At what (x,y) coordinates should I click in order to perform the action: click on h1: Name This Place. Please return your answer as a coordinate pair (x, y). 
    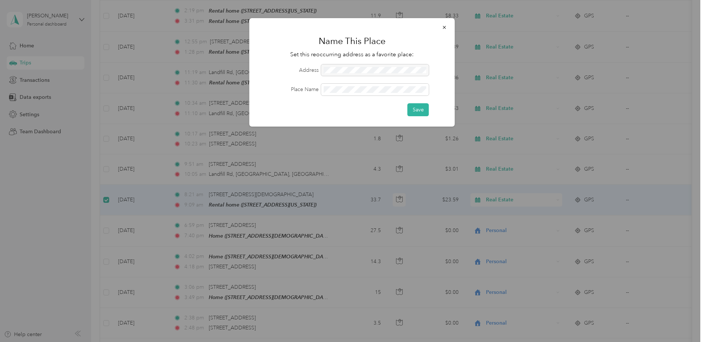
    Looking at the image, I should click on (352, 41).